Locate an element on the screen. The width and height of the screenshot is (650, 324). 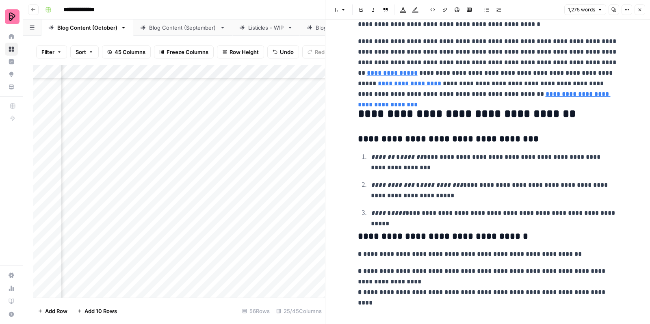
span: Freeze Columns is located at coordinates (187, 52).